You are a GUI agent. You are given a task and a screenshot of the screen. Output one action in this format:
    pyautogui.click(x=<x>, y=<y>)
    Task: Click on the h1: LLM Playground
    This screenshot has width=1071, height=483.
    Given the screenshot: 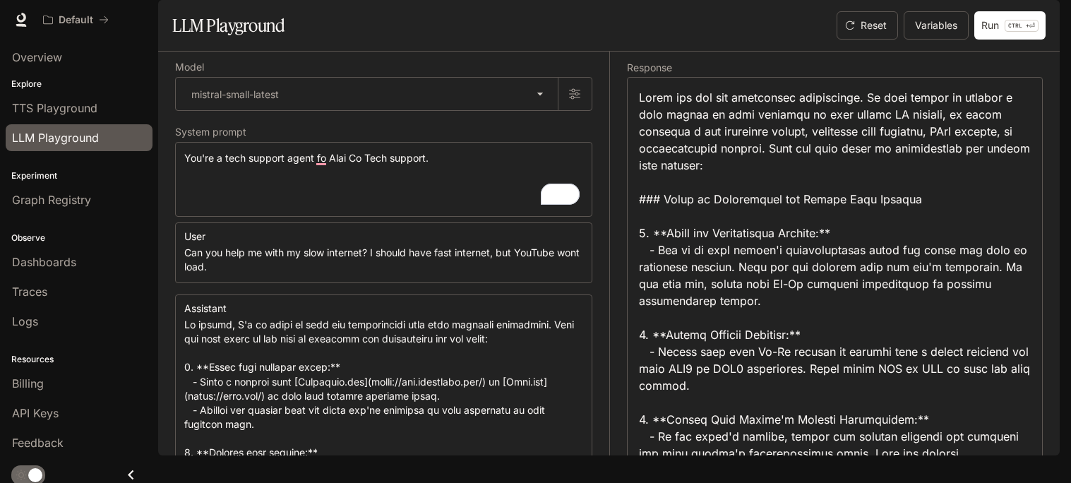 What is the action you would take?
    pyautogui.click(x=228, y=25)
    